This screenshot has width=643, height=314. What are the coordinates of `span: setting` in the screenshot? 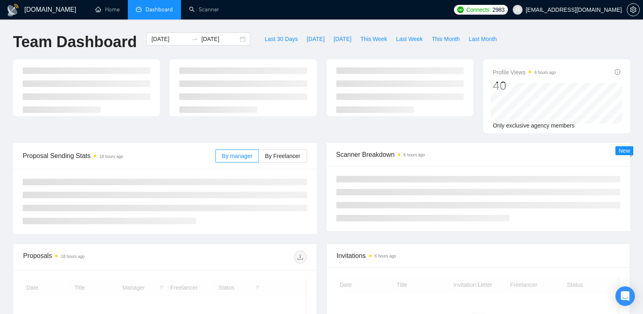 It's located at (633, 10).